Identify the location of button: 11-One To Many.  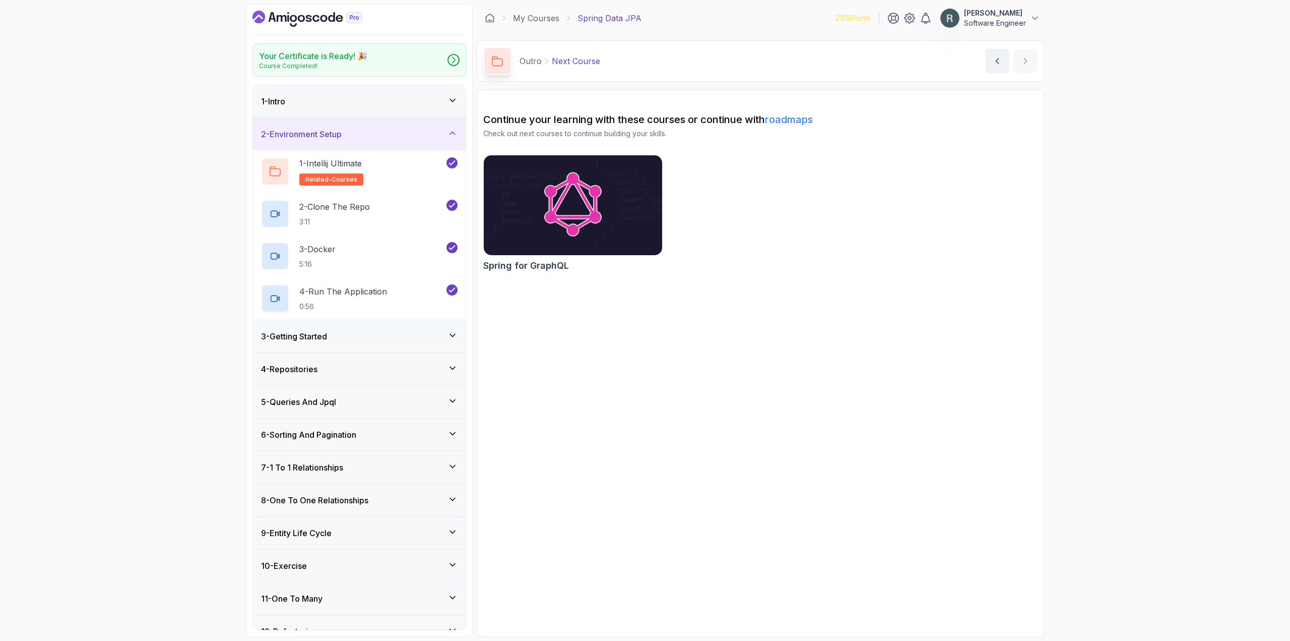
(359, 598).